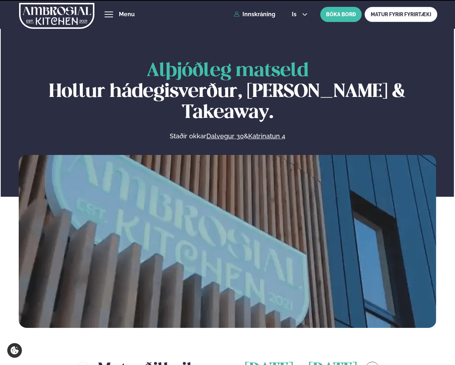  What do you see at coordinates (225, 136) in the screenshot?
I see `a: Dalvegur 30` at bounding box center [225, 136].